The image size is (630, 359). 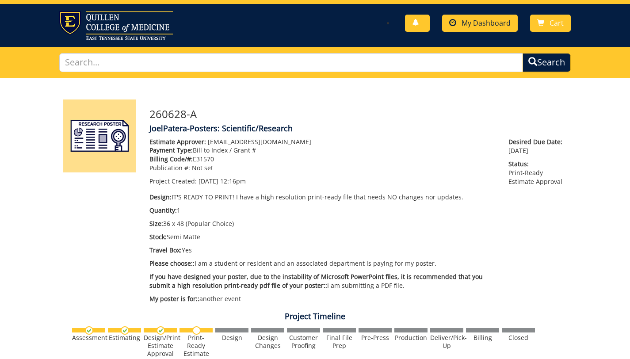 What do you see at coordinates (158, 236) in the screenshot?
I see `span: Stock:` at bounding box center [158, 236].